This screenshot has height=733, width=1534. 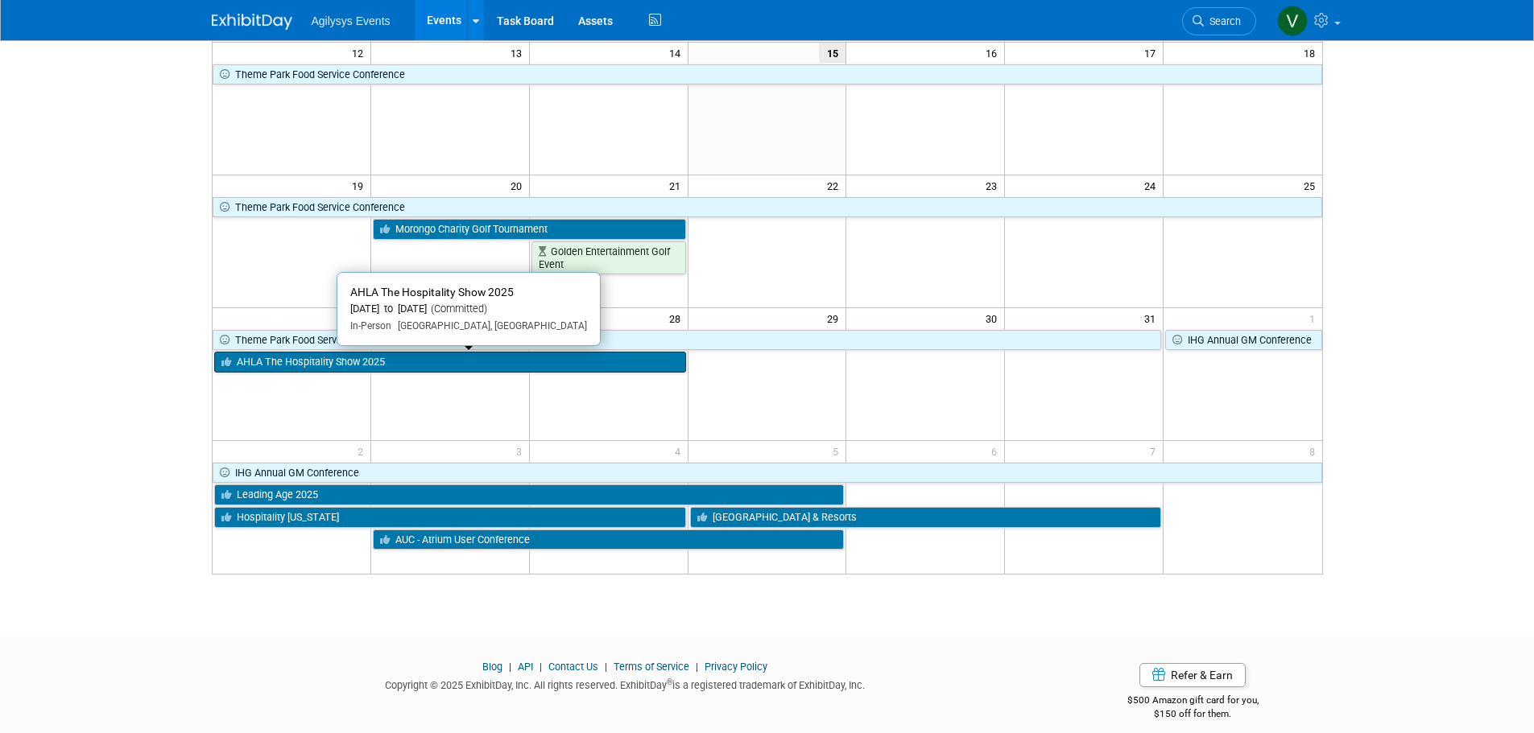 What do you see at coordinates (677, 185) in the screenshot?
I see `span: 21` at bounding box center [677, 185].